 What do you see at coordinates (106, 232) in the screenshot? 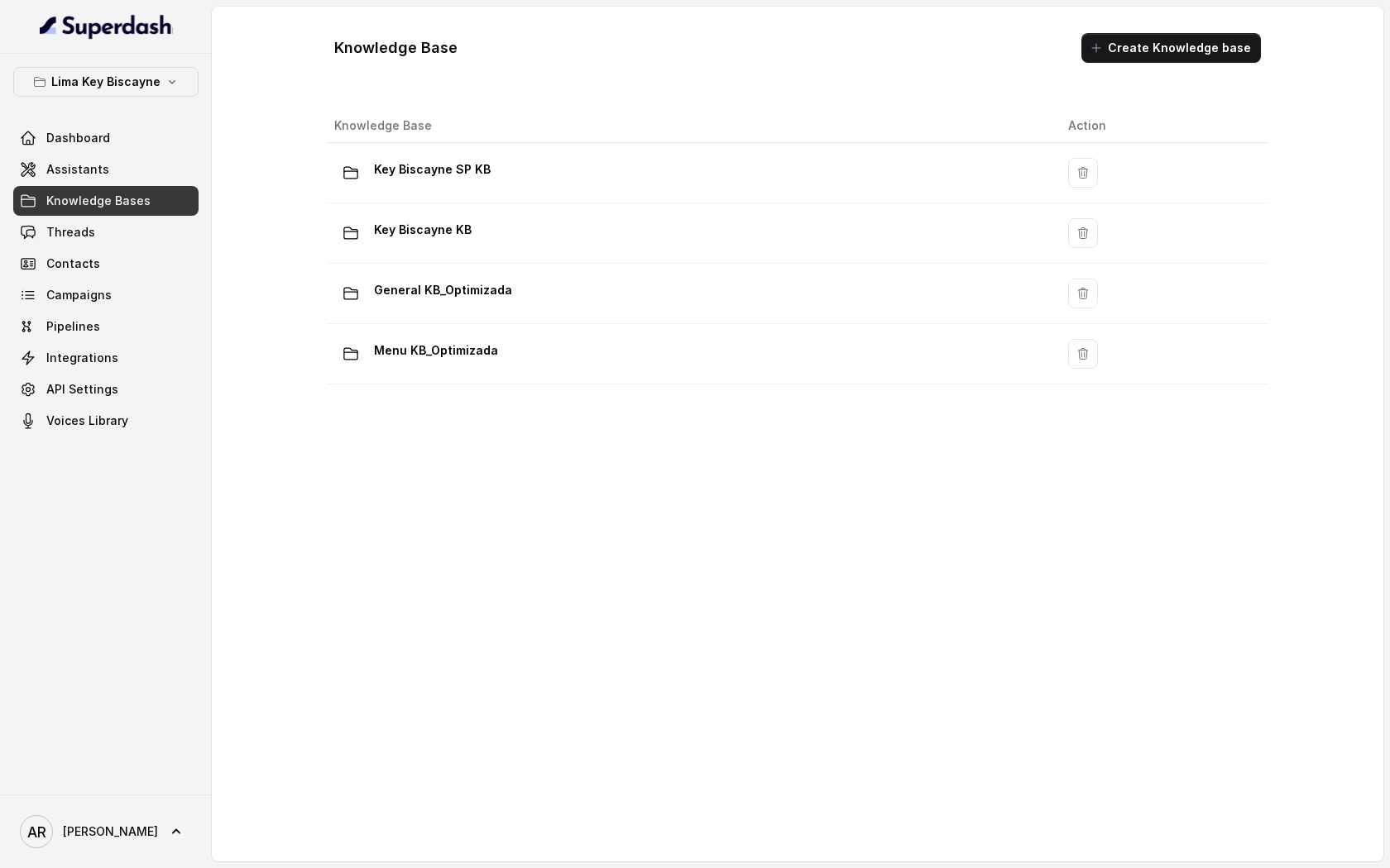
I see `a: Threads` at bounding box center [106, 232].